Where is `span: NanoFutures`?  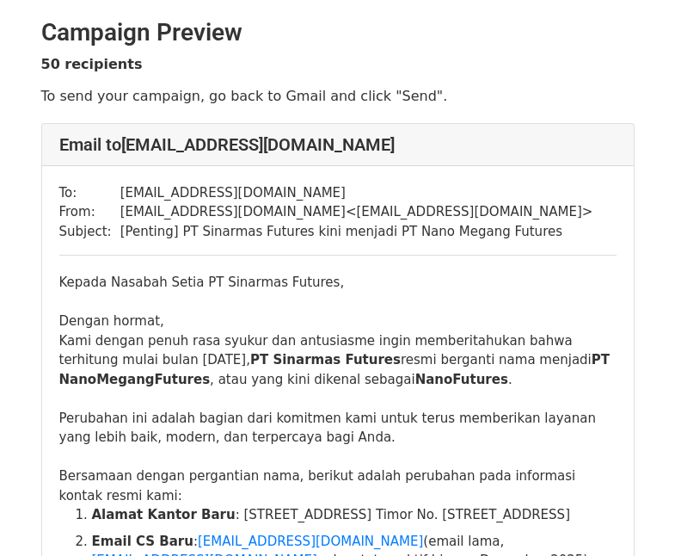 span: NanoFutures is located at coordinates (462, 379).